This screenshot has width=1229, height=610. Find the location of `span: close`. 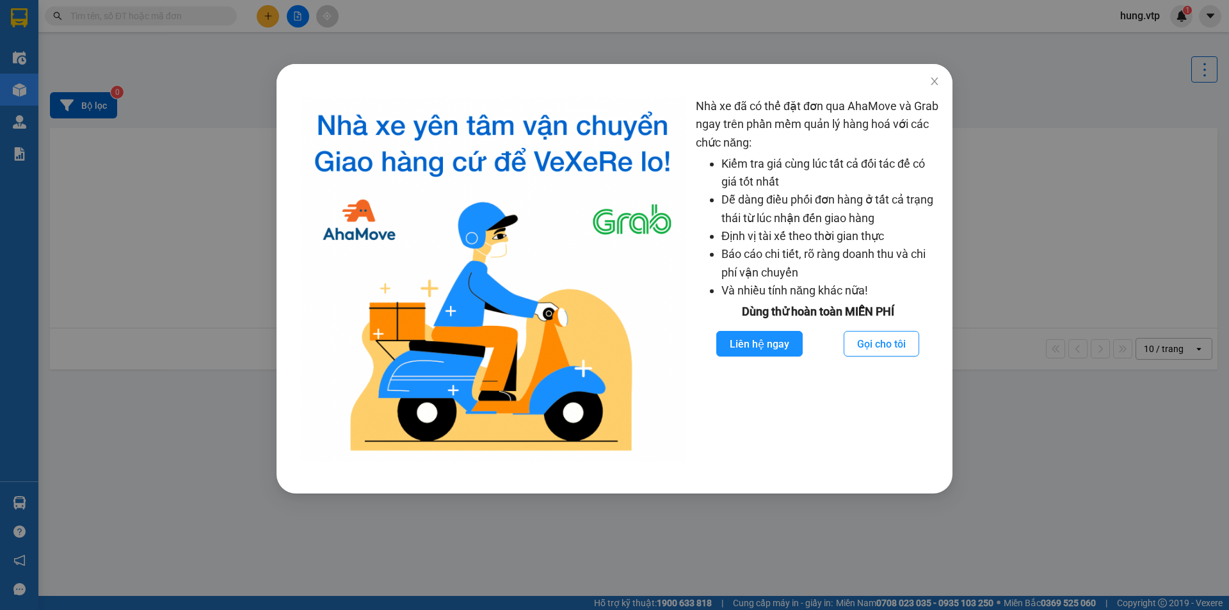

span: close is located at coordinates (935, 81).